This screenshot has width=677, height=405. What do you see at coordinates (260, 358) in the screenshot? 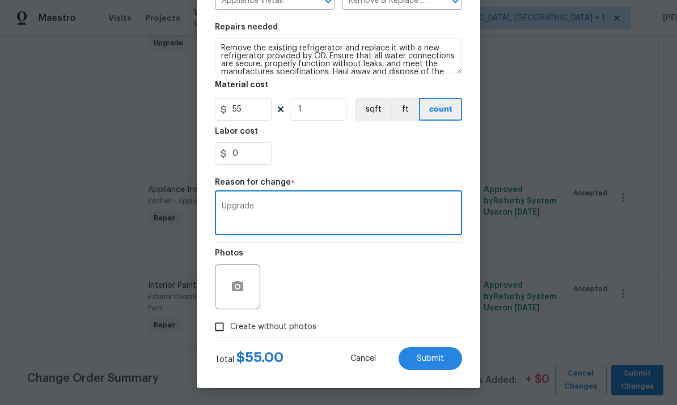
I see `span: $ 55.00` at bounding box center [260, 358].